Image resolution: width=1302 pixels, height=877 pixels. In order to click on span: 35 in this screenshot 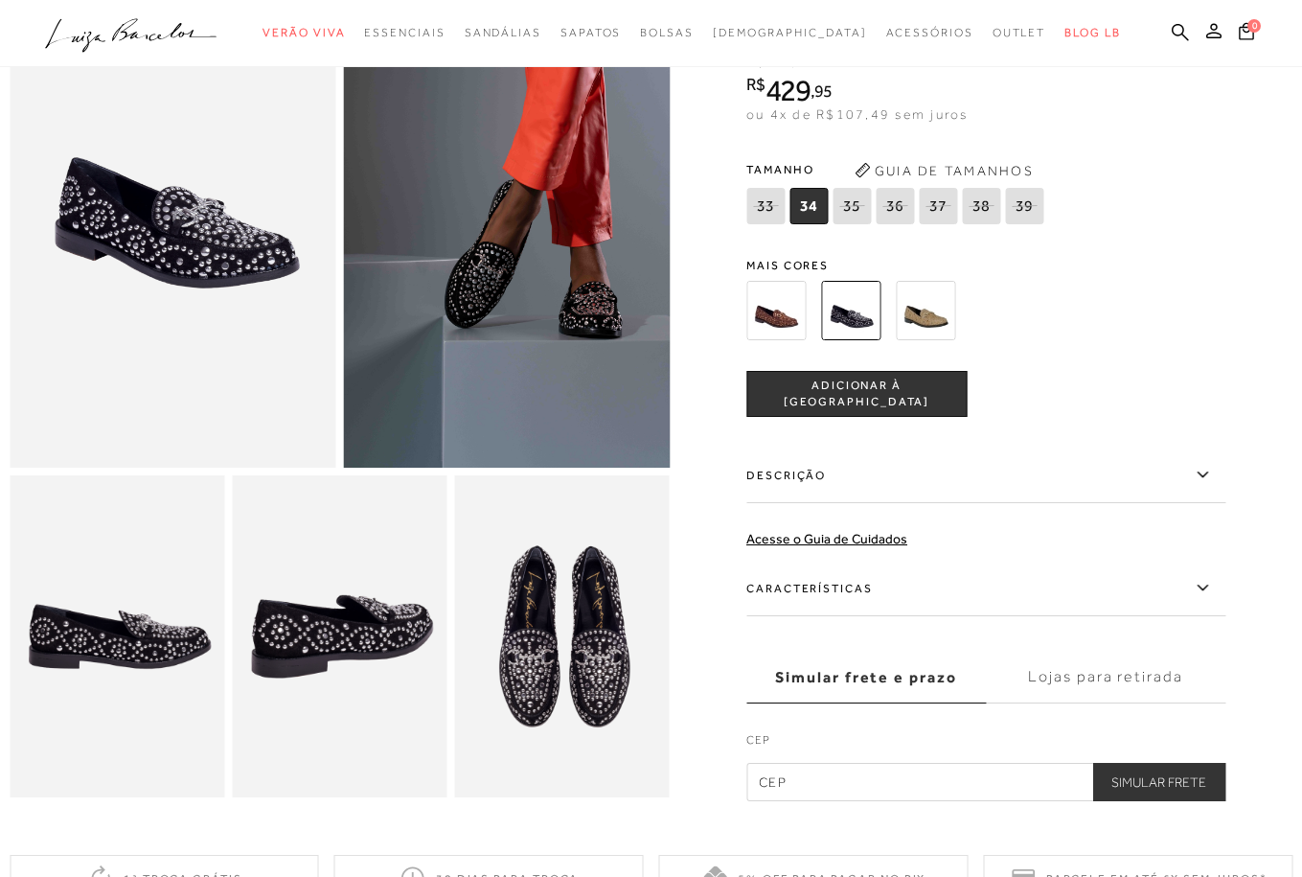, I will do `click(852, 206)`.